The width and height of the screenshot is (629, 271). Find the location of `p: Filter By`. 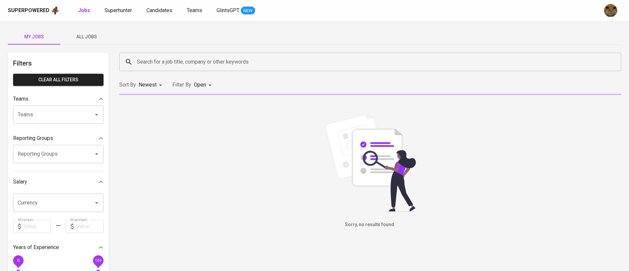

p: Filter By is located at coordinates (182, 85).